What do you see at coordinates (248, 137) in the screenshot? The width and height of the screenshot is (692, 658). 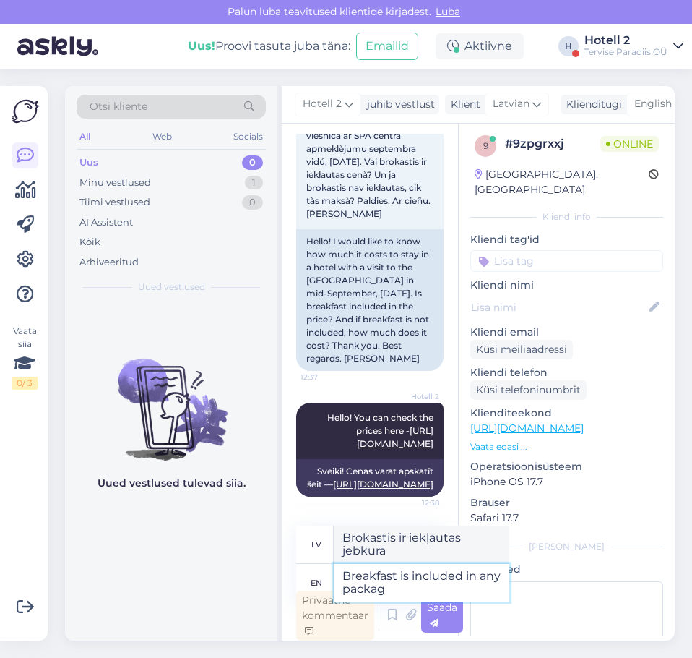 I see `div: Socials` at bounding box center [248, 137].